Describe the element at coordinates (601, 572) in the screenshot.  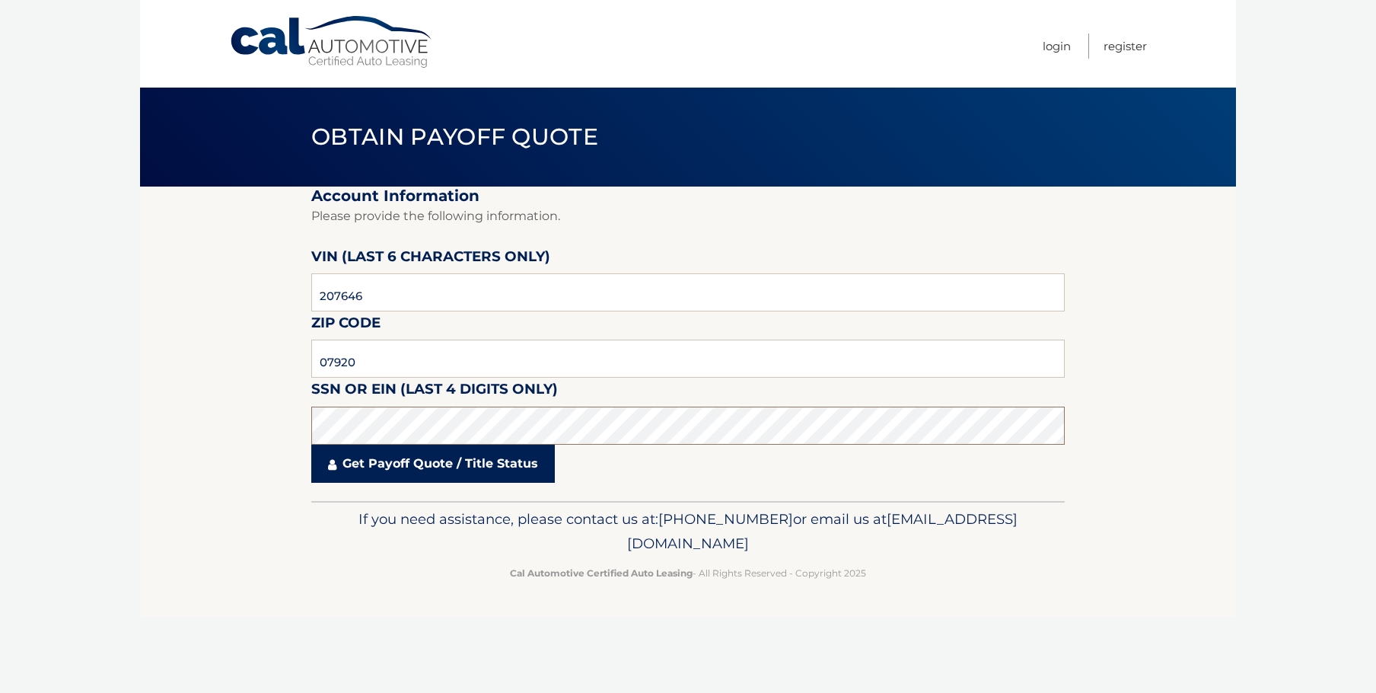
I see `strong: Cal Automotive Certified Auto Leasing` at that location.